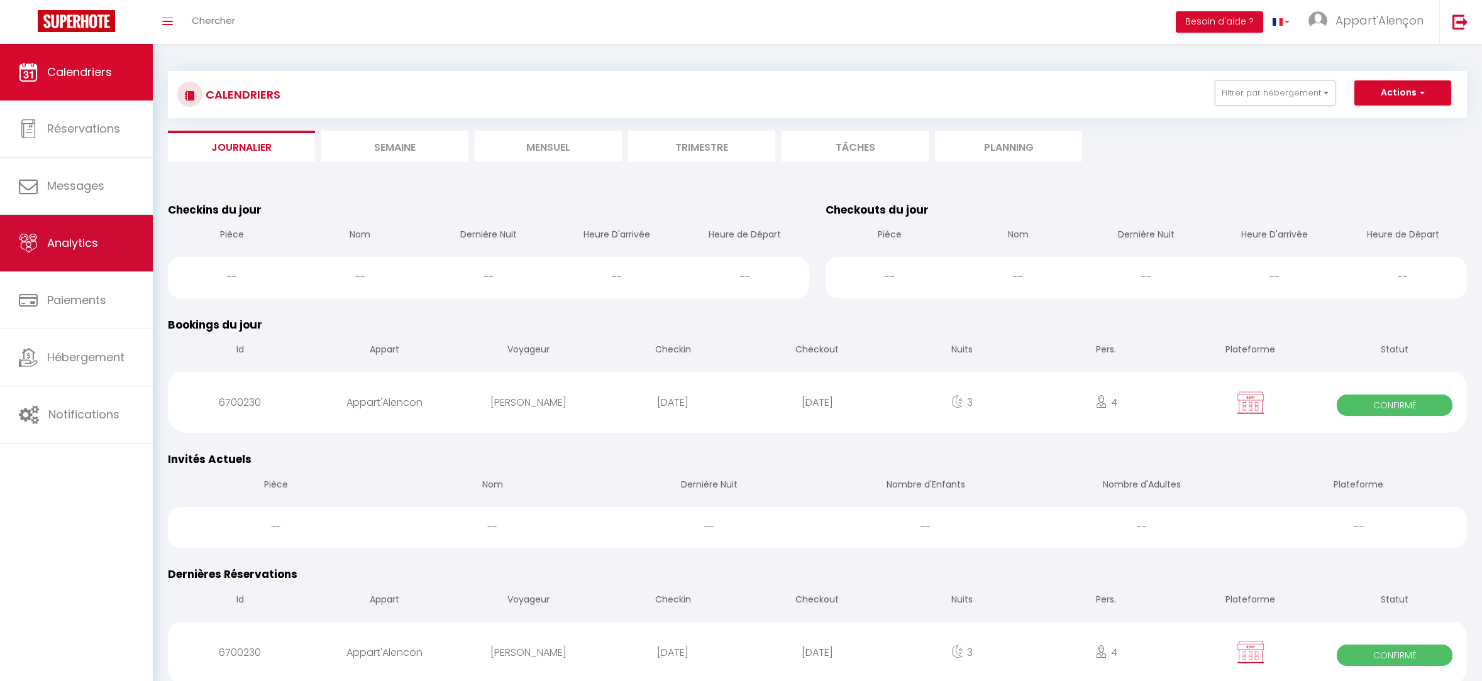 This screenshot has height=681, width=1482. Describe the element at coordinates (214, 210) in the screenshot. I see `span: Checkins du jour` at that location.